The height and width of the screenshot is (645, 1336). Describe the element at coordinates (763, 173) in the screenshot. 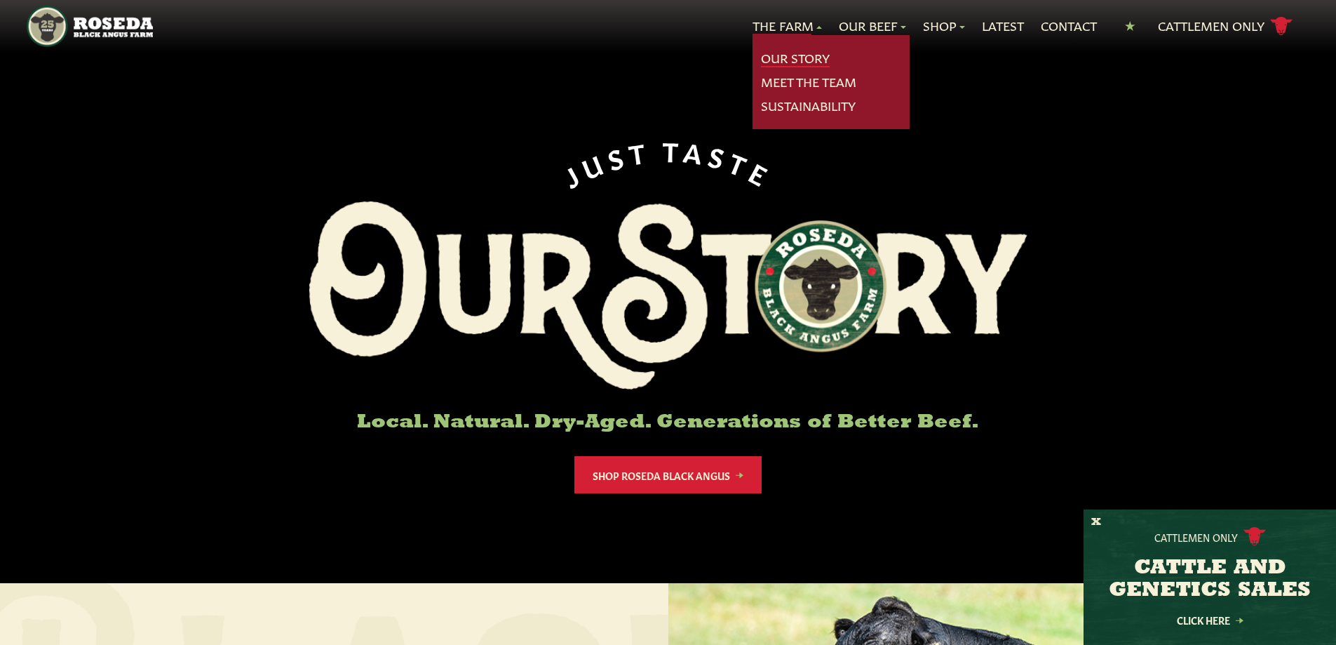

I see `span: E` at that location.